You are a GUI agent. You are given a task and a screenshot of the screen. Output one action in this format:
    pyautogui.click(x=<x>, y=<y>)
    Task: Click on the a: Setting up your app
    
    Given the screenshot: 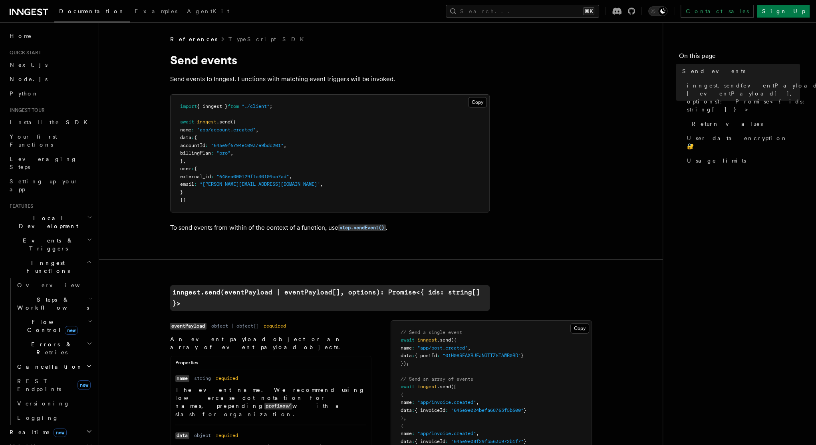 What is the action you would take?
    pyautogui.click(x=50, y=185)
    